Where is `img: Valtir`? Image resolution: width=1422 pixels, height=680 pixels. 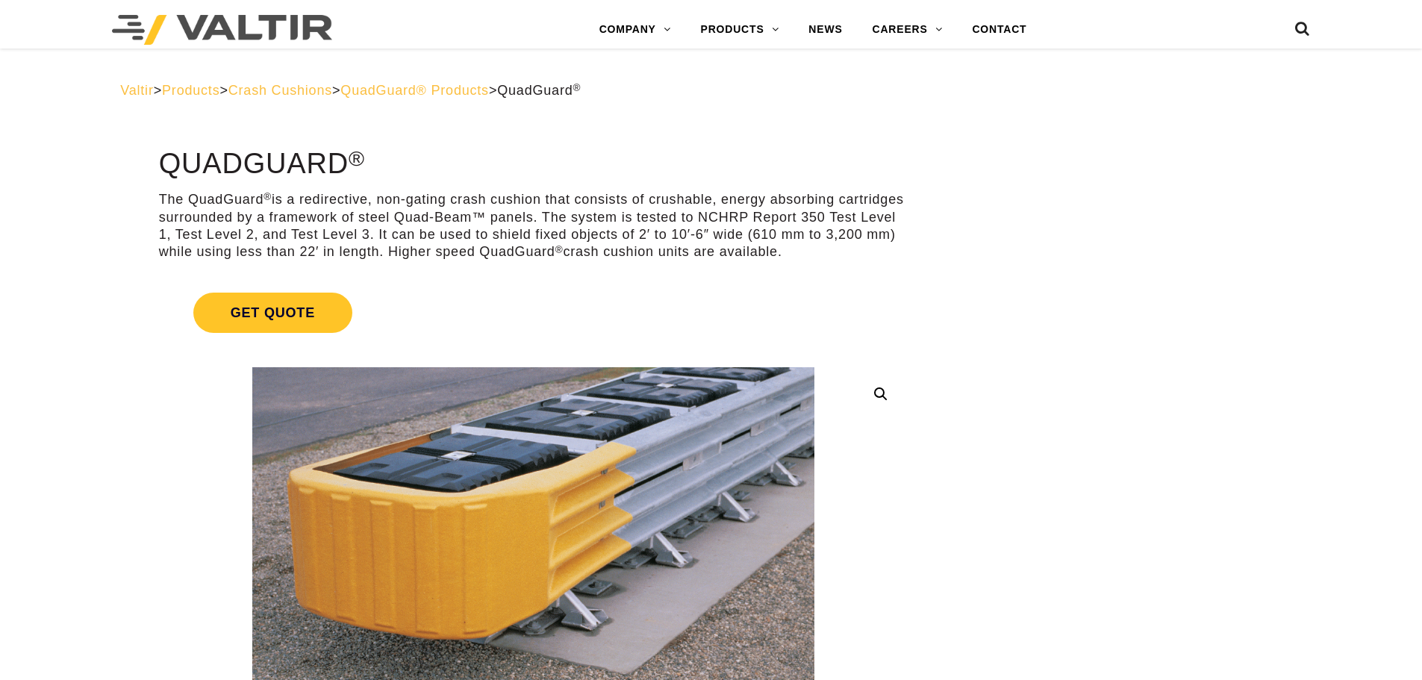
img: Valtir is located at coordinates (222, 30).